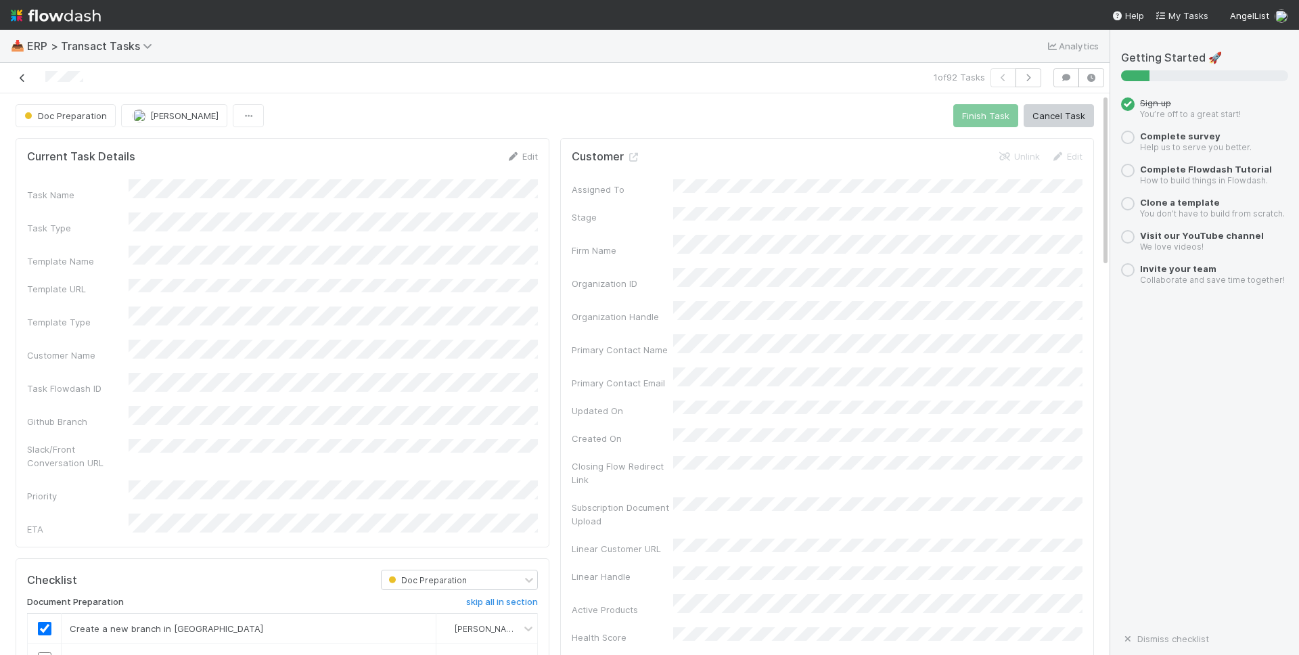 The height and width of the screenshot is (655, 1299). Describe the element at coordinates (75, 602) in the screenshot. I see `h6: Document Preparation` at that location.